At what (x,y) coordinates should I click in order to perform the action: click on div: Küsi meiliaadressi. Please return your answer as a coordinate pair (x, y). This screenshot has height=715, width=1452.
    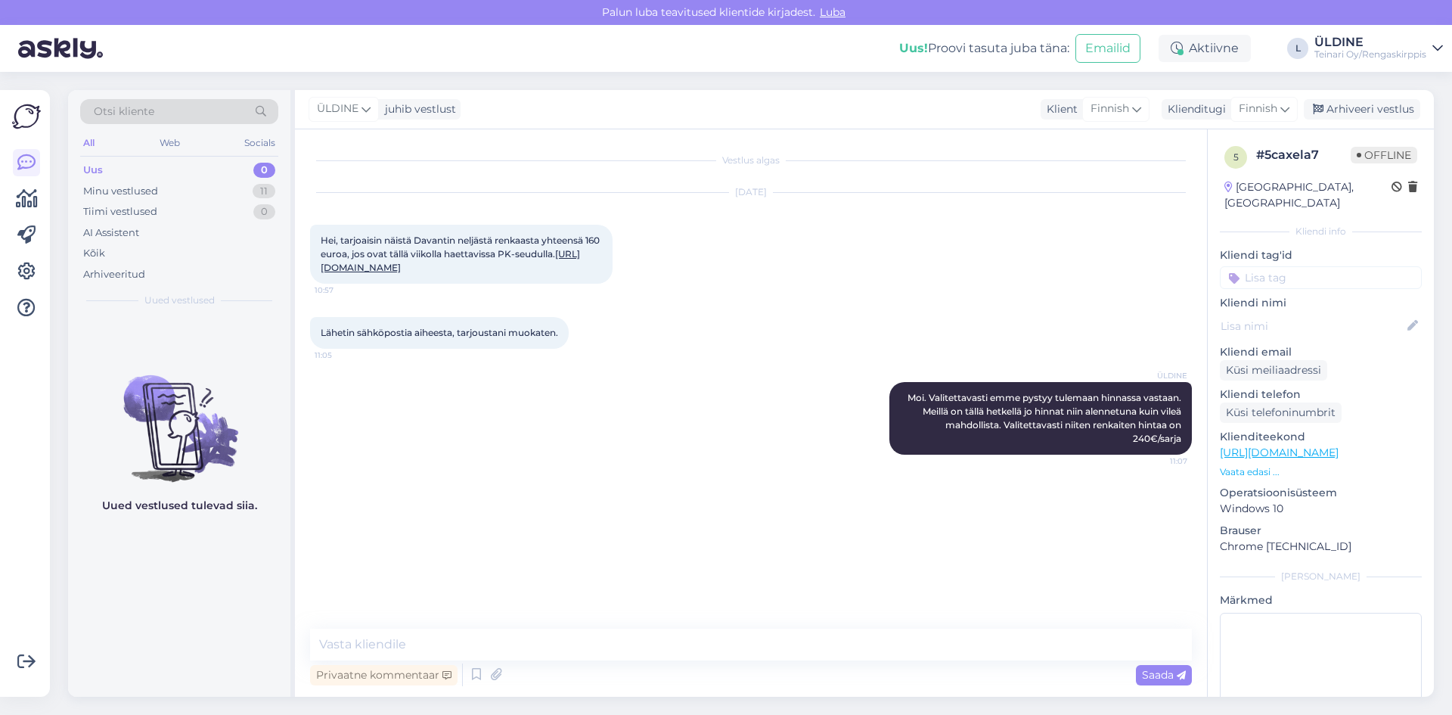
    Looking at the image, I should click on (1273, 370).